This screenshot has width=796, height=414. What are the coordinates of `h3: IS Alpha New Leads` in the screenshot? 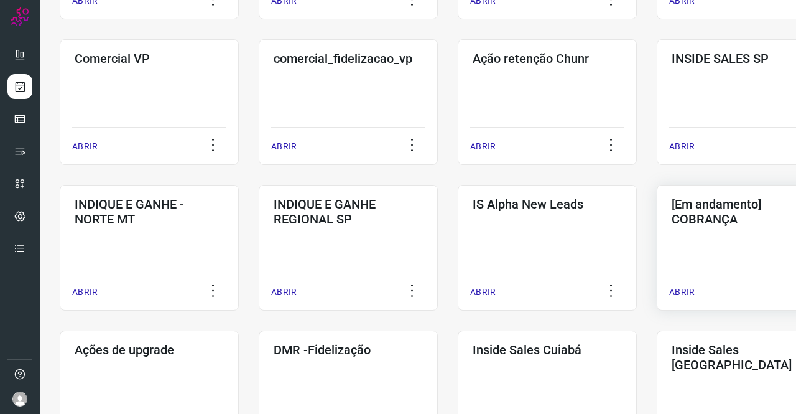 It's located at (547, 204).